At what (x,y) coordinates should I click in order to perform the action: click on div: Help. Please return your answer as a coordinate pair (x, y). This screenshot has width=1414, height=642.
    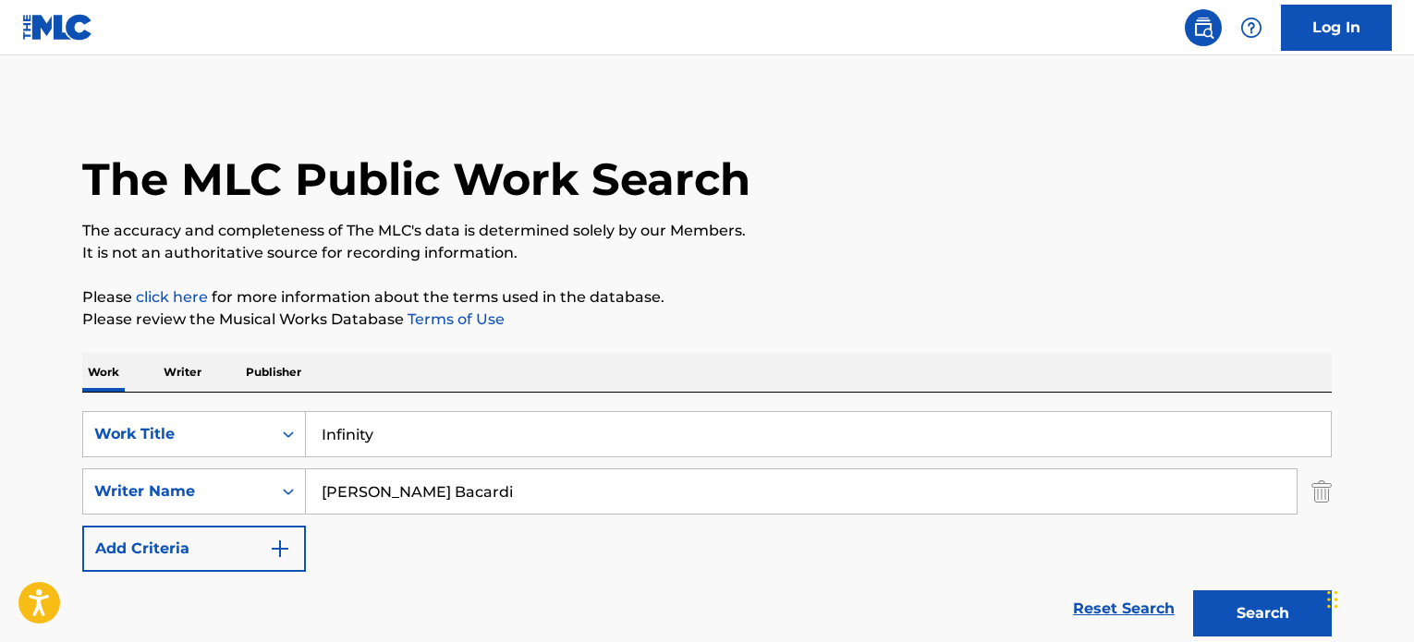
    Looking at the image, I should click on (1251, 28).